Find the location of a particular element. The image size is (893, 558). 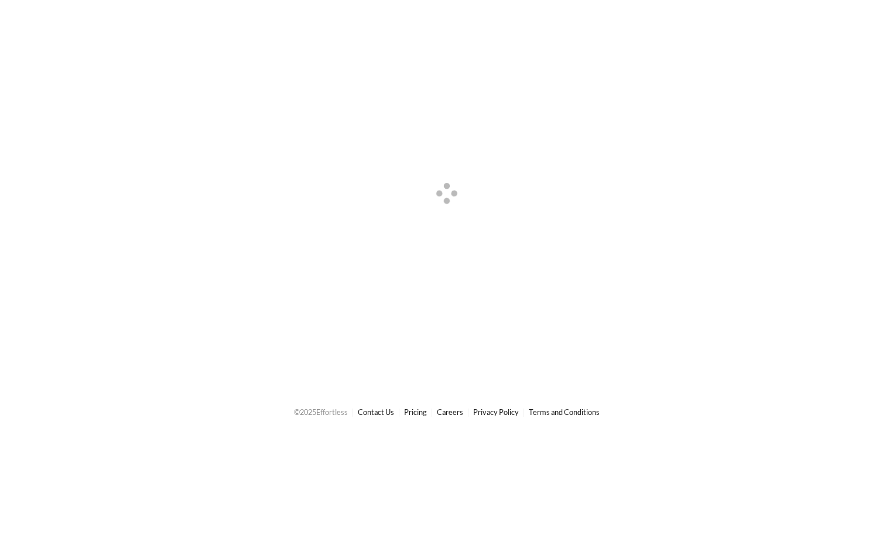

a: Terms and Conditions is located at coordinates (564, 412).